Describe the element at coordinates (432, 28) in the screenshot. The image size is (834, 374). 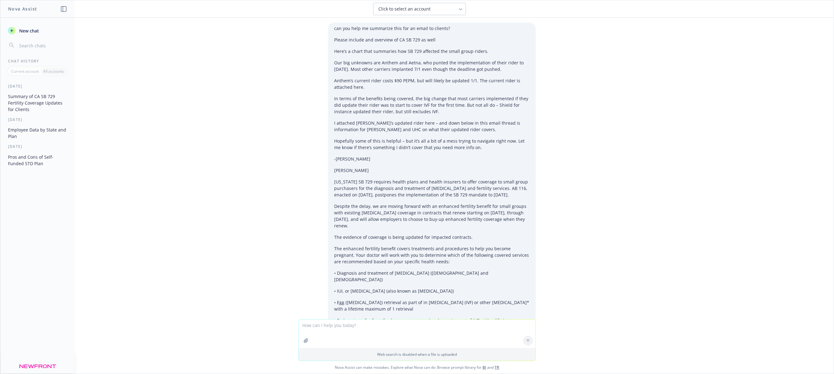
I see `p: can you help me summarize this for an email to clients?` at that location.